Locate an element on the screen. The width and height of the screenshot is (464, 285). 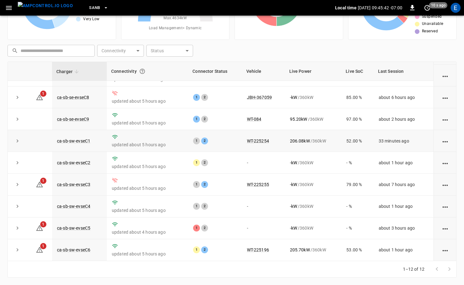
span: Unavailable is located at coordinates (433, 24).